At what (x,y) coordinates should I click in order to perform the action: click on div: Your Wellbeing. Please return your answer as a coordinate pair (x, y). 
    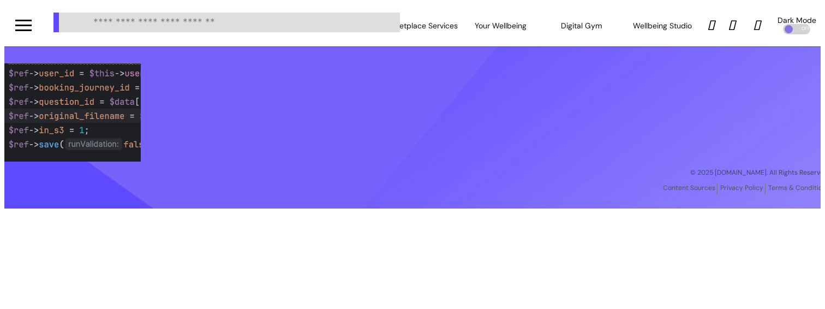
    Looking at the image, I should click on (501, 25).